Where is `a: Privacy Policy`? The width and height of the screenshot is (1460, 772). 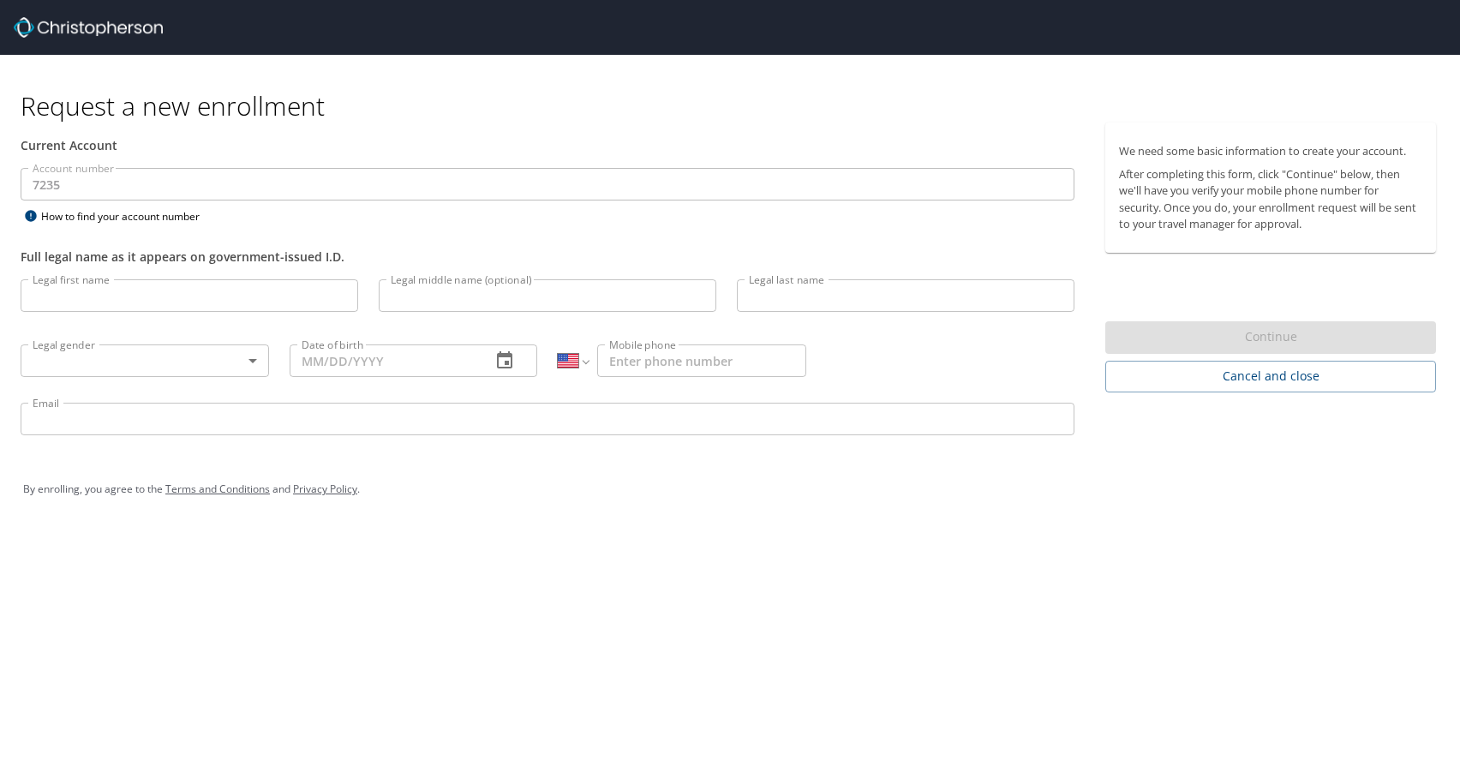 a: Privacy Policy is located at coordinates (325, 489).